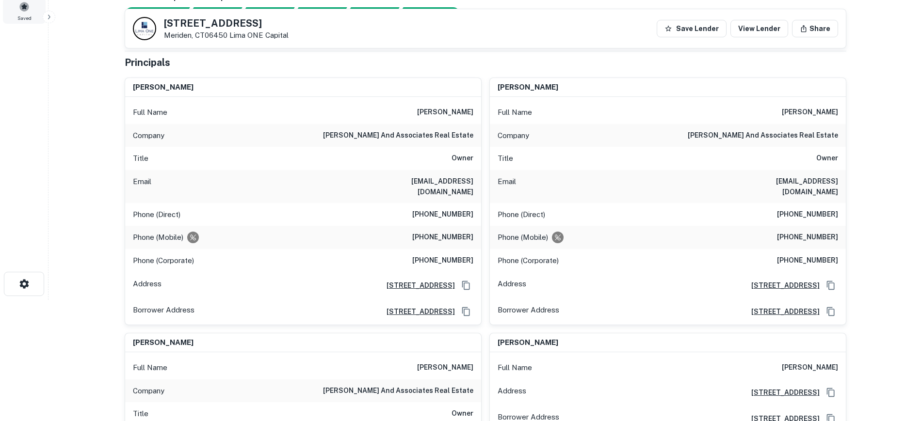 The height and width of the screenshot is (421, 922). What do you see at coordinates (266, 15) in the screenshot?
I see `div: Documents found, AI parsing details...` at bounding box center [266, 15].